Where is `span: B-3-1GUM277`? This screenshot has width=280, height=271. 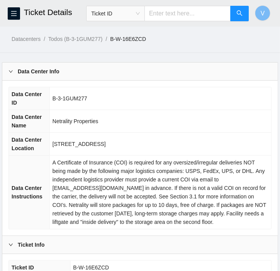
span: B-3-1GUM277 is located at coordinates (70, 98).